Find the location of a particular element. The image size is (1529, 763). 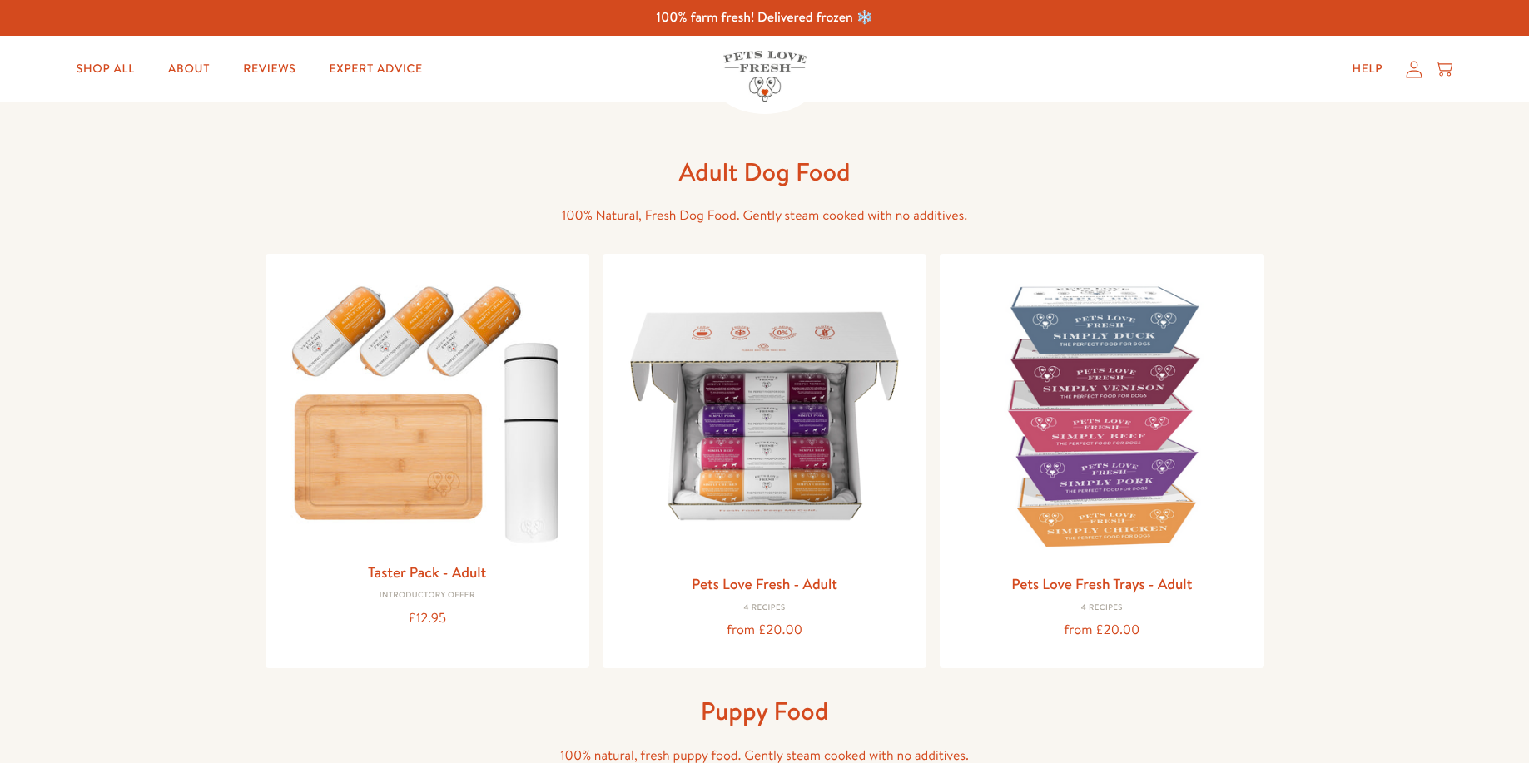

div: Introductory Offer is located at coordinates (427, 596).